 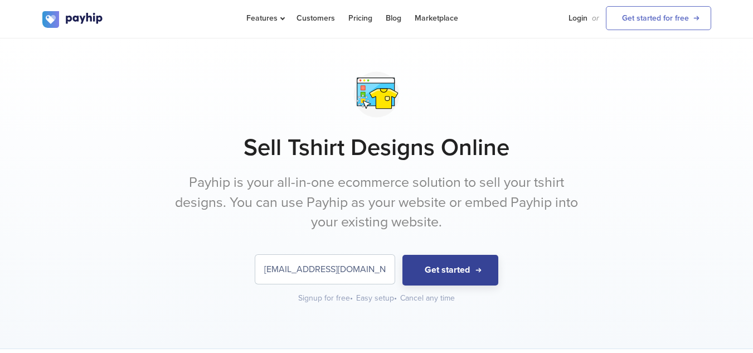 I want to click on h1: Sell Tshirt Designs Online, so click(x=377, y=148).